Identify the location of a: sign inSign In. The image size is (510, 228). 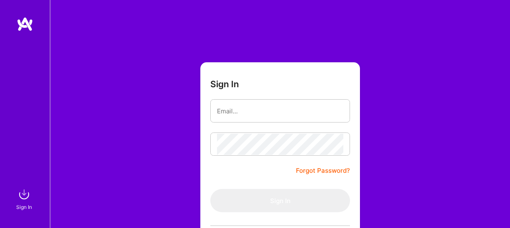
(25, 199).